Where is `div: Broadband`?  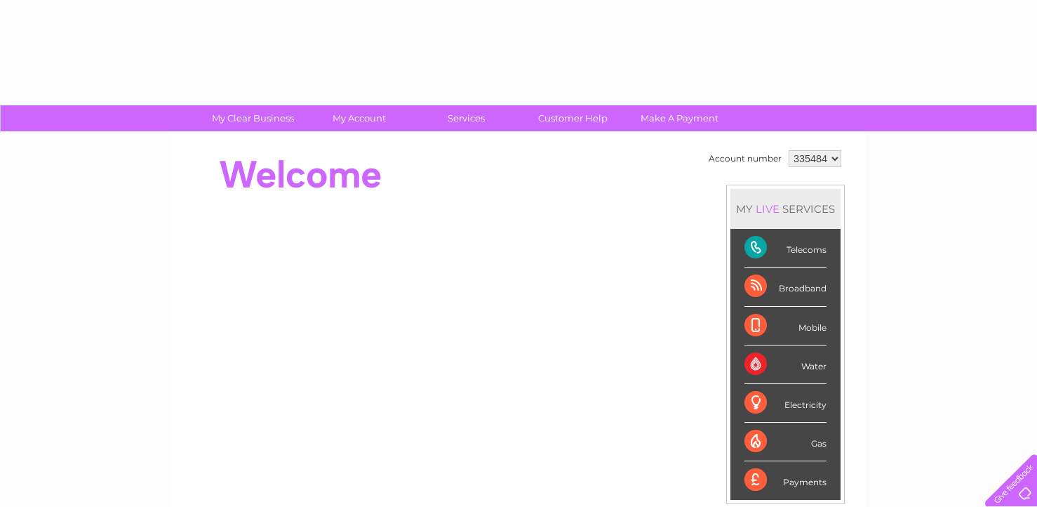 div: Broadband is located at coordinates (785, 286).